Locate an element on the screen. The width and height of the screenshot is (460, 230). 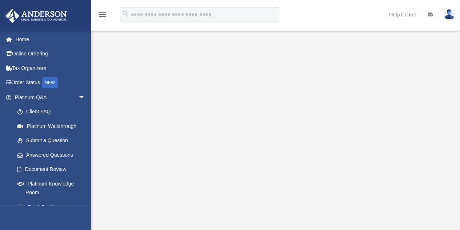
a: Tax Organizers is located at coordinates (51, 68).